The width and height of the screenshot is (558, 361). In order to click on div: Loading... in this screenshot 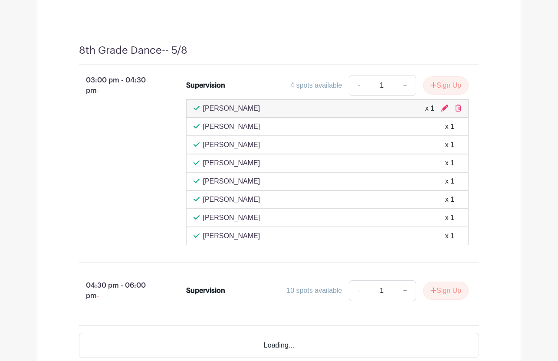, I will do `click(279, 345)`.